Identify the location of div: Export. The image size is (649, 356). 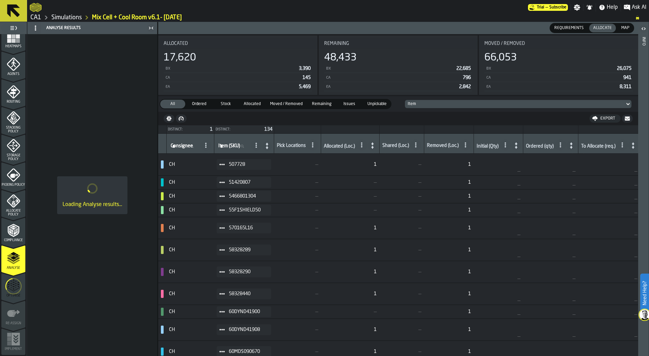
(608, 119).